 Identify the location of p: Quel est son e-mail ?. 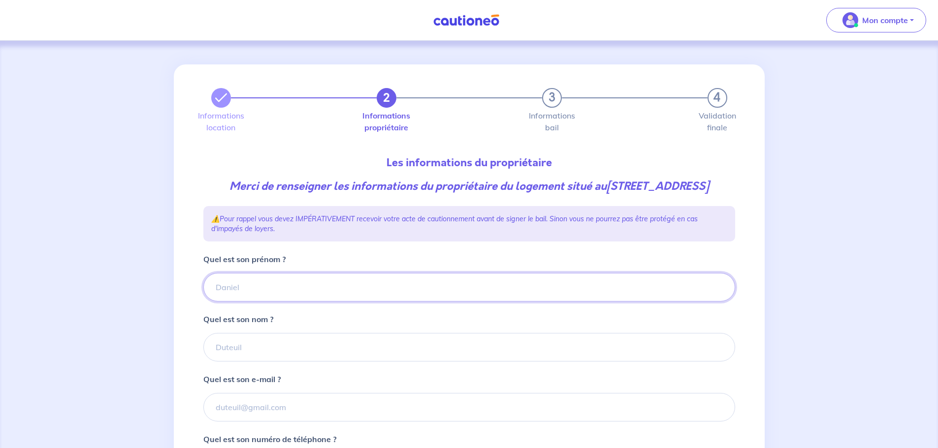
(242, 380).